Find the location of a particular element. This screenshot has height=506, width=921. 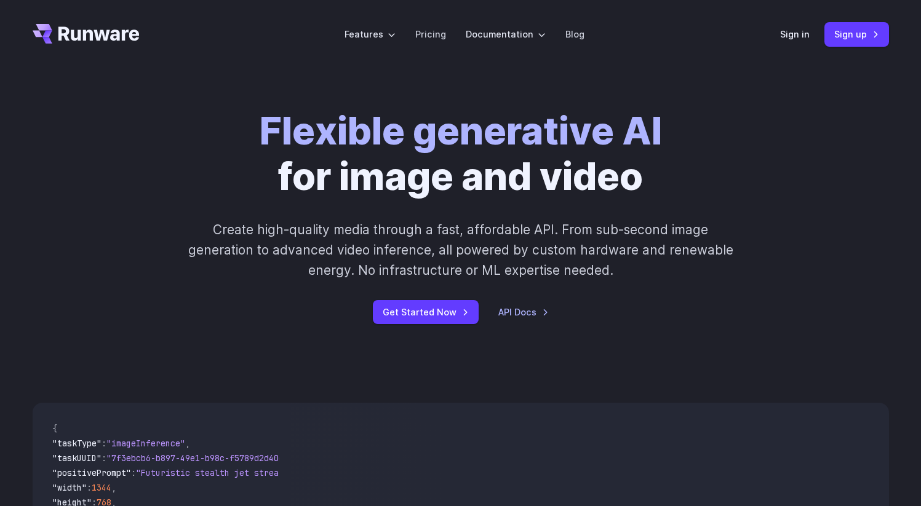

span: "taskUUID" is located at coordinates (77, 458).